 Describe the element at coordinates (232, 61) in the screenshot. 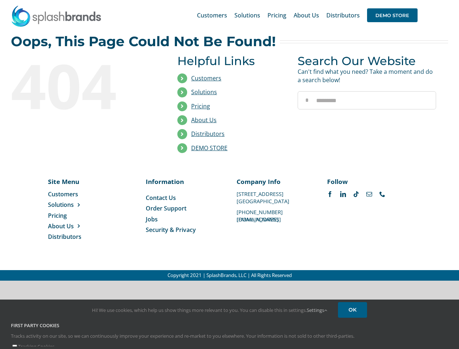

I see `h3: Helpful Links` at that location.